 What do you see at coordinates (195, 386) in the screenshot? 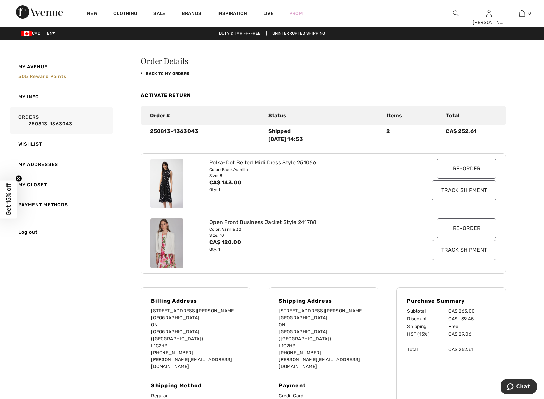
I see `h4: Shipping Method` at bounding box center [195, 386].